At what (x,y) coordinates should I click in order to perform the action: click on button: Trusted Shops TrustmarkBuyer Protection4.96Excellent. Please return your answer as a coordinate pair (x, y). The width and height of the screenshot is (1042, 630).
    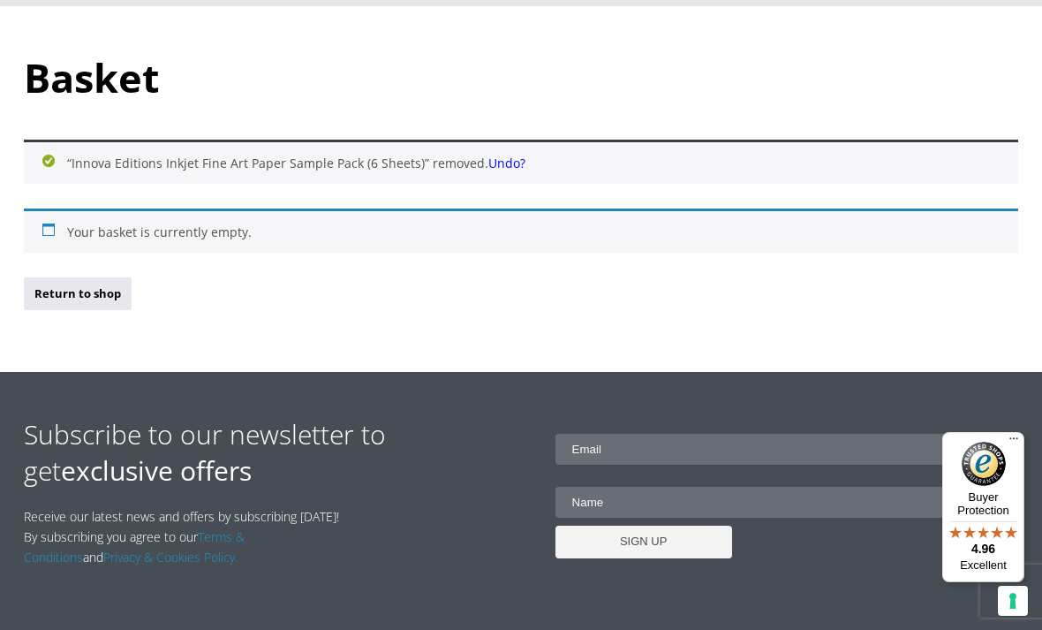
    Looking at the image, I should click on (983, 507).